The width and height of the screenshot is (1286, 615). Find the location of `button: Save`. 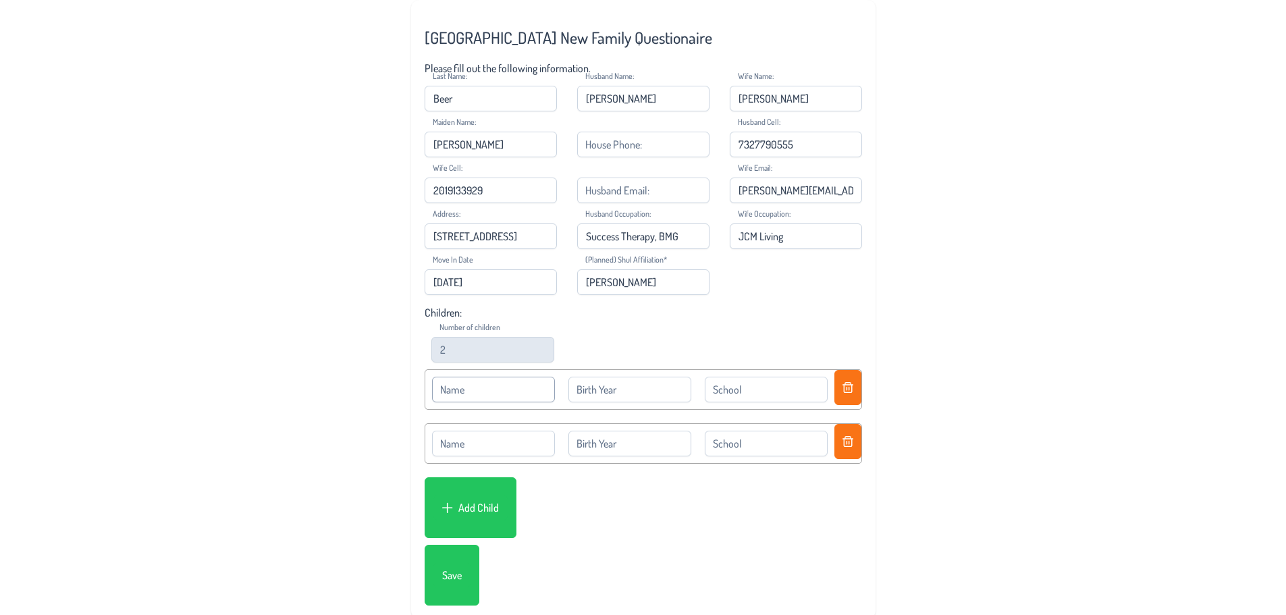

button: Save is located at coordinates (452, 575).